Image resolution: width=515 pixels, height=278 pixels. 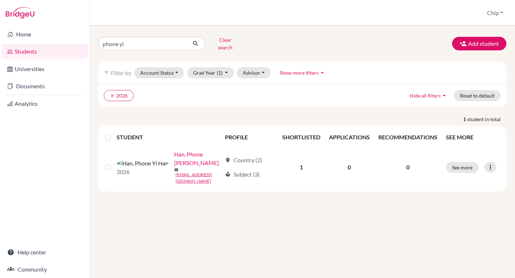 What do you see at coordinates (44, 86) in the screenshot?
I see `a: Documents` at bounding box center [44, 86].